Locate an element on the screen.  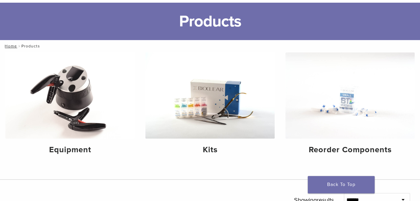
a: Home is located at coordinates (10, 46).